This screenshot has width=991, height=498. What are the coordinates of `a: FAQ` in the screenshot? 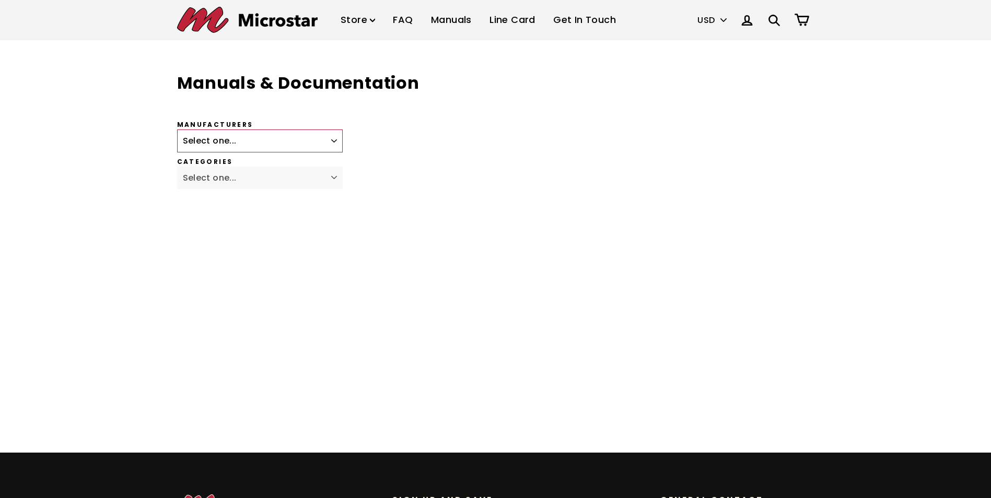 It's located at (403, 20).